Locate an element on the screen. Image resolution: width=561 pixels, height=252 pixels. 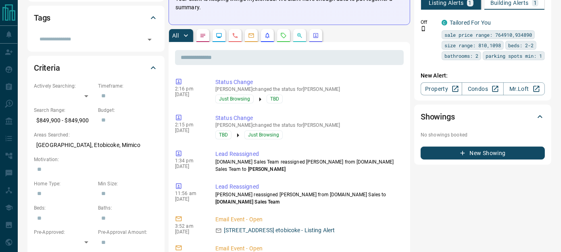
p: 1:34 pm is located at coordinates (189, 160).